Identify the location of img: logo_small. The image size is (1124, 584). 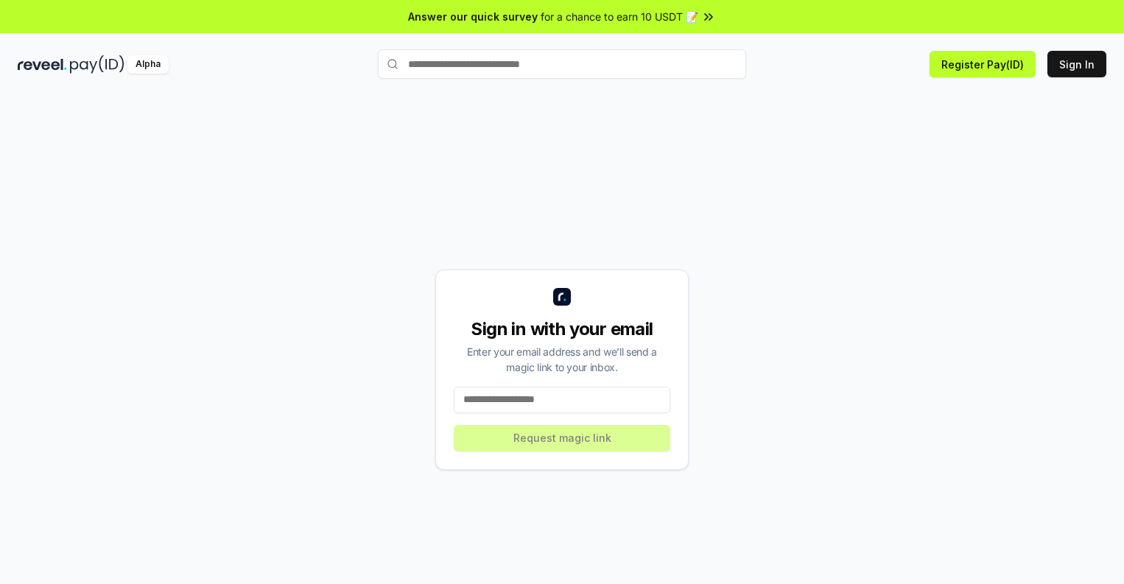
(562, 297).